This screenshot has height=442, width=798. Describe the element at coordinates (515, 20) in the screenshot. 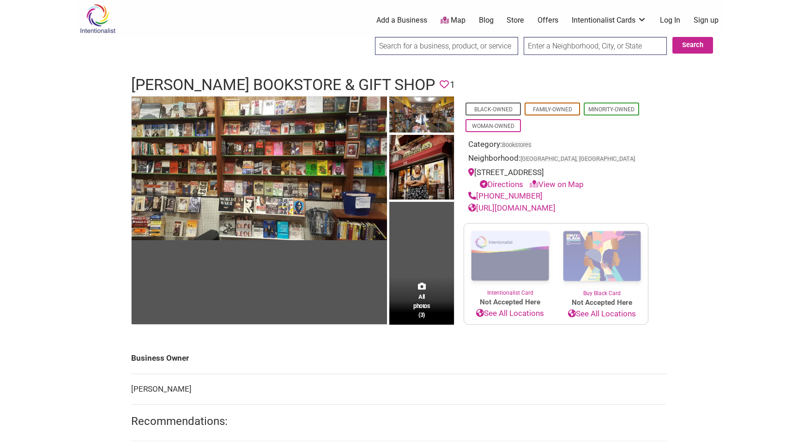

I see `a: Store` at that location.